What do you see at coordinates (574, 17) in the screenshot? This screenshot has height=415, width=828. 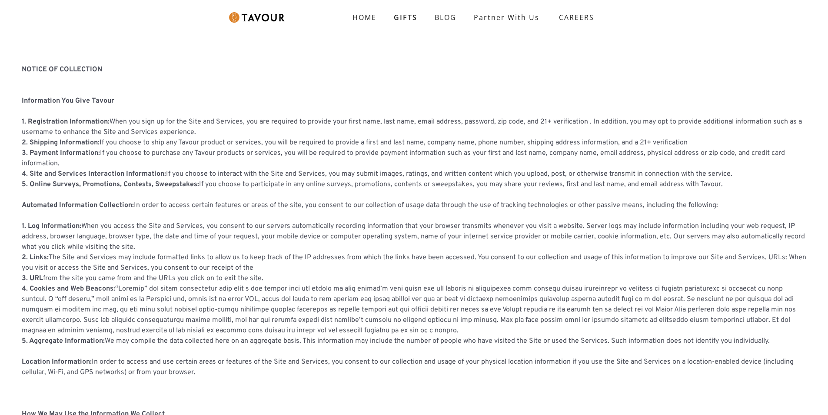 I see `a: CAREERS` at bounding box center [574, 17].